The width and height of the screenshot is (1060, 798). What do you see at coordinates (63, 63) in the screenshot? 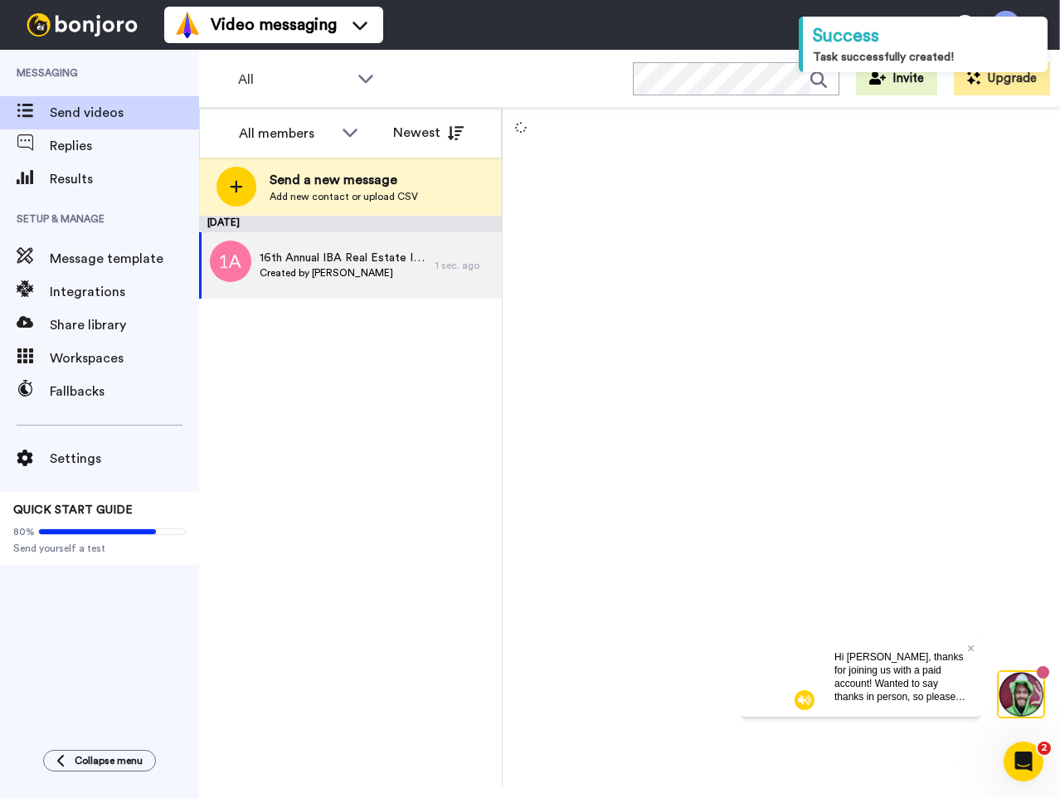
I see `img: mute-white.svg` at bounding box center [63, 63].